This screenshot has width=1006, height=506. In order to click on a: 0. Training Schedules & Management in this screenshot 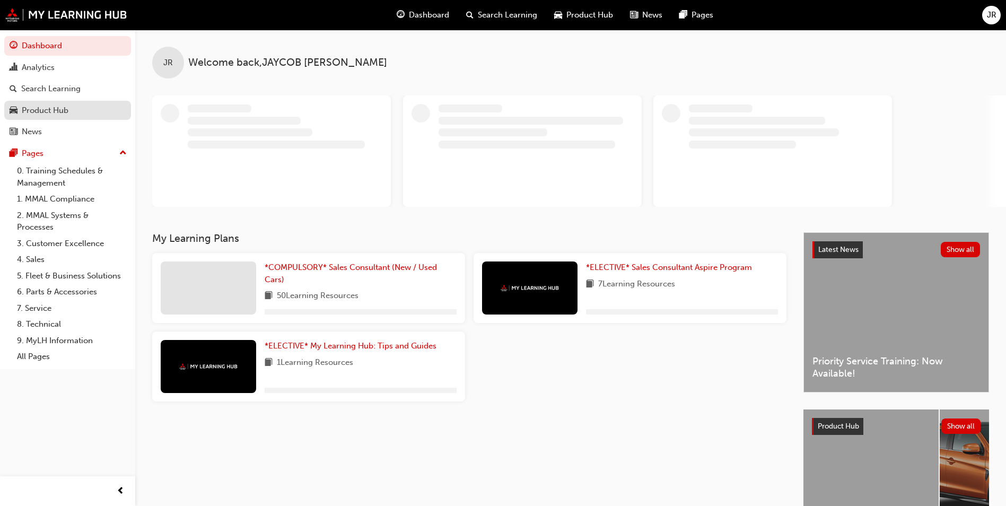, I will do `click(72, 177)`.